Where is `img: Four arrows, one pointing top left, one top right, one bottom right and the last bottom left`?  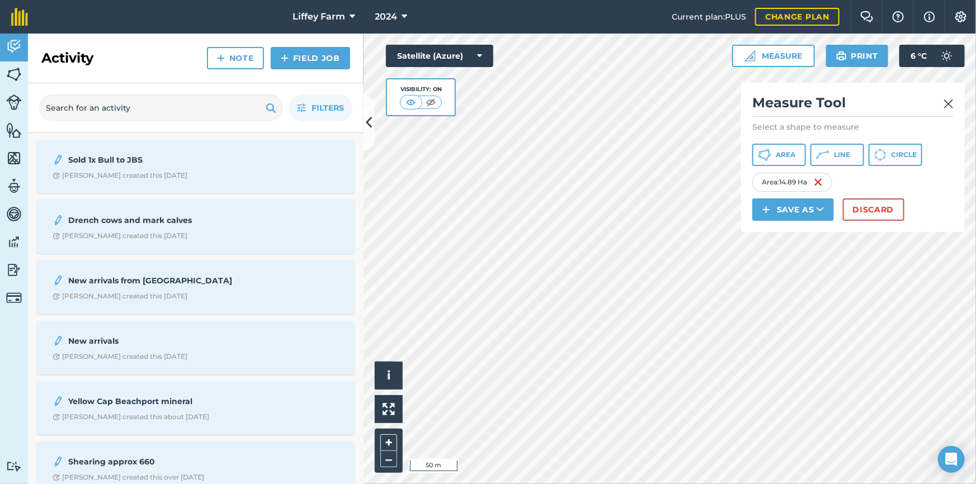
img: Four arrows, one pointing top left, one top right, one bottom right and the last bottom left is located at coordinates (389, 410).